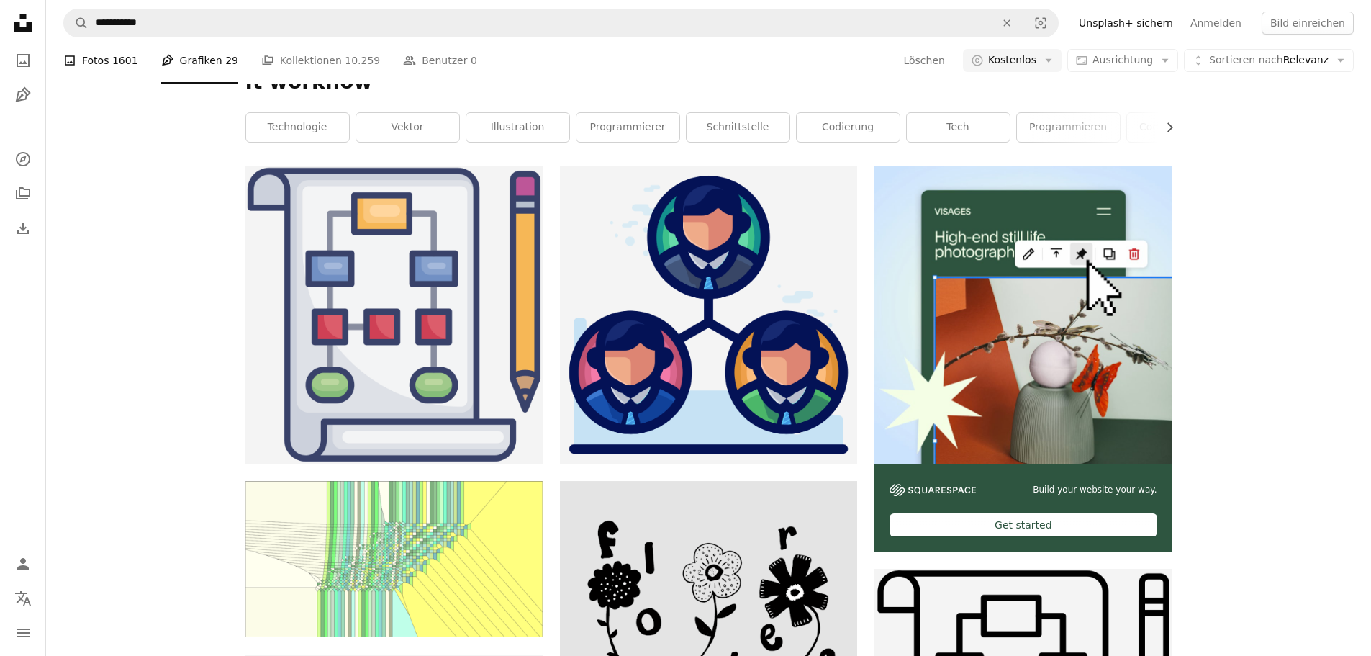  What do you see at coordinates (738, 127) in the screenshot?
I see `a: Schnittstelle` at bounding box center [738, 127].